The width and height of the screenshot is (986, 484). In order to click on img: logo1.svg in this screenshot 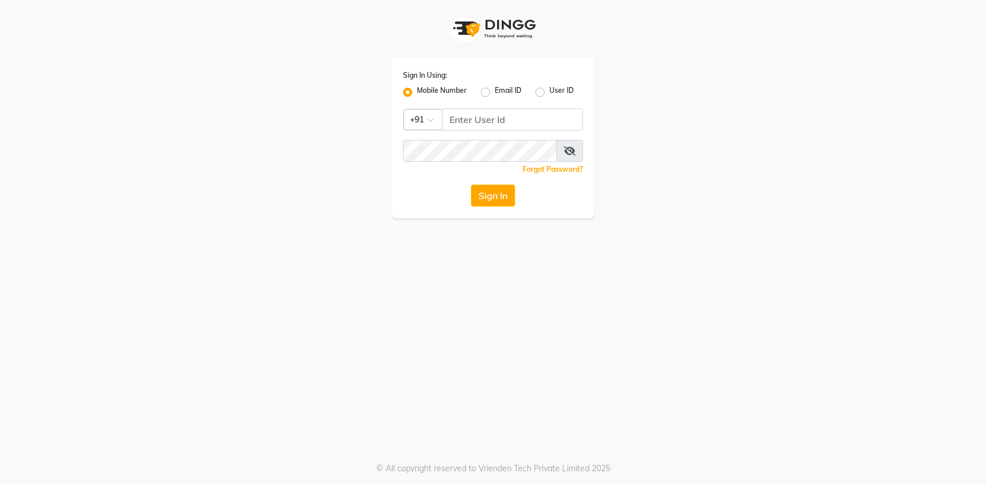, I will do `click(493, 28)`.